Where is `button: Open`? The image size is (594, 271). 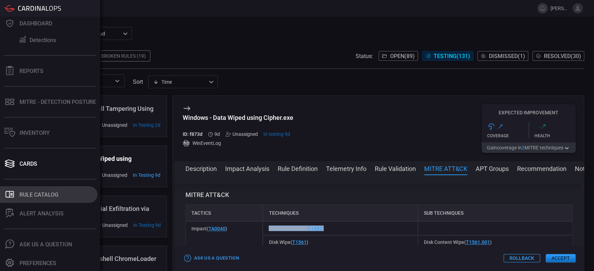
button: Open is located at coordinates (117, 81).